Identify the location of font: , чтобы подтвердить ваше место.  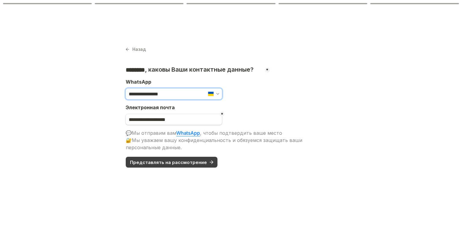
(241, 133).